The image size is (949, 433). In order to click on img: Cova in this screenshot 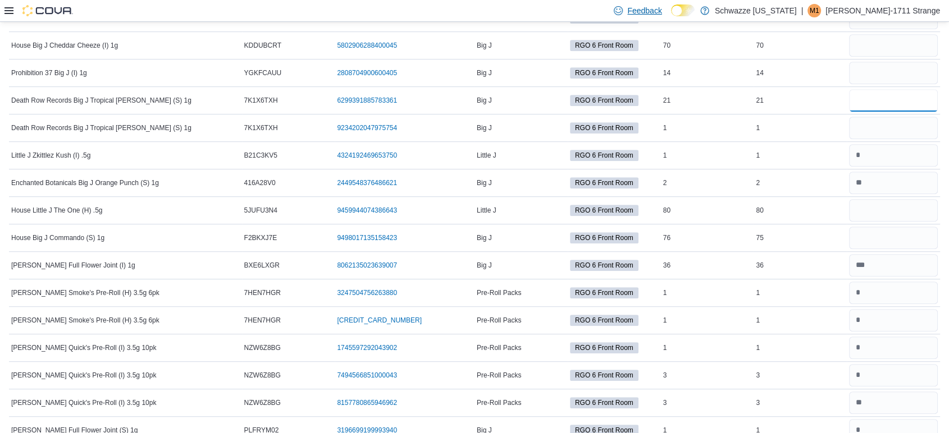, I will do `click(48, 11)`.